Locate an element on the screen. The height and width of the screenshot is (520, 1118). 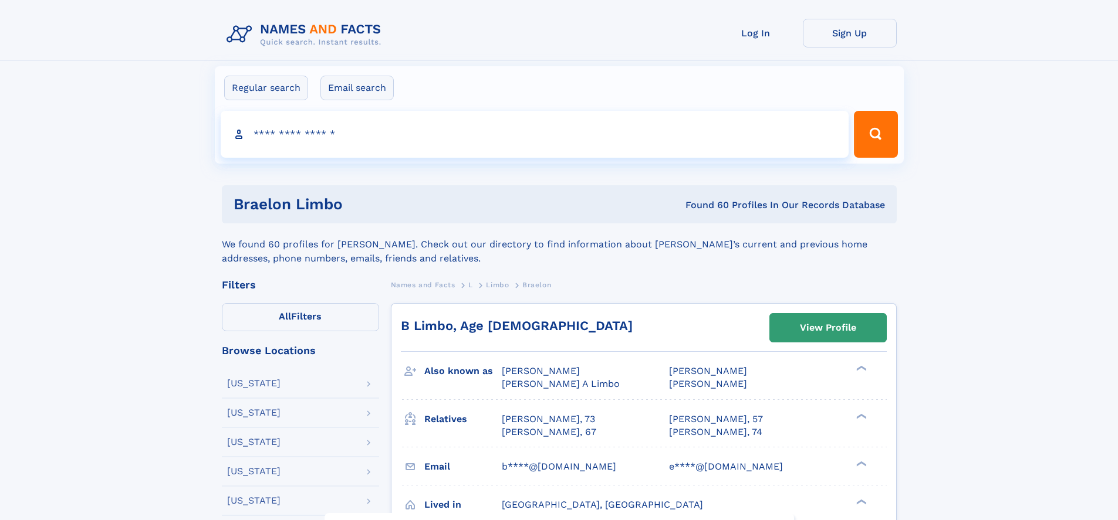
a: Names and Facts is located at coordinates (423, 285).